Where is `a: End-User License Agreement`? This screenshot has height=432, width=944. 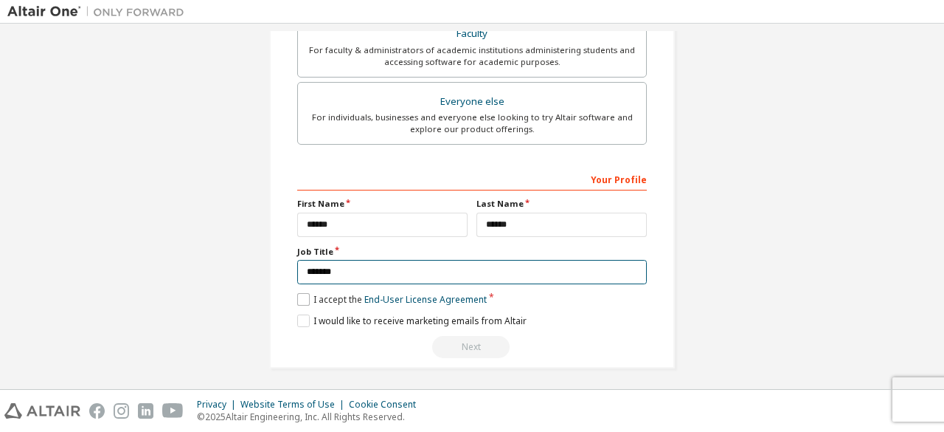 a: End-User License Agreement is located at coordinates (426, 299).